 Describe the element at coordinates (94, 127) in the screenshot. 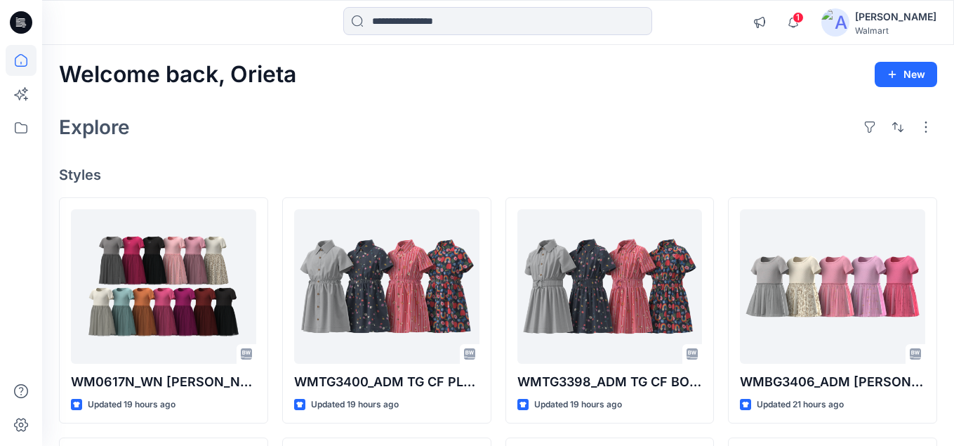

I see `h2: Explore` at that location.